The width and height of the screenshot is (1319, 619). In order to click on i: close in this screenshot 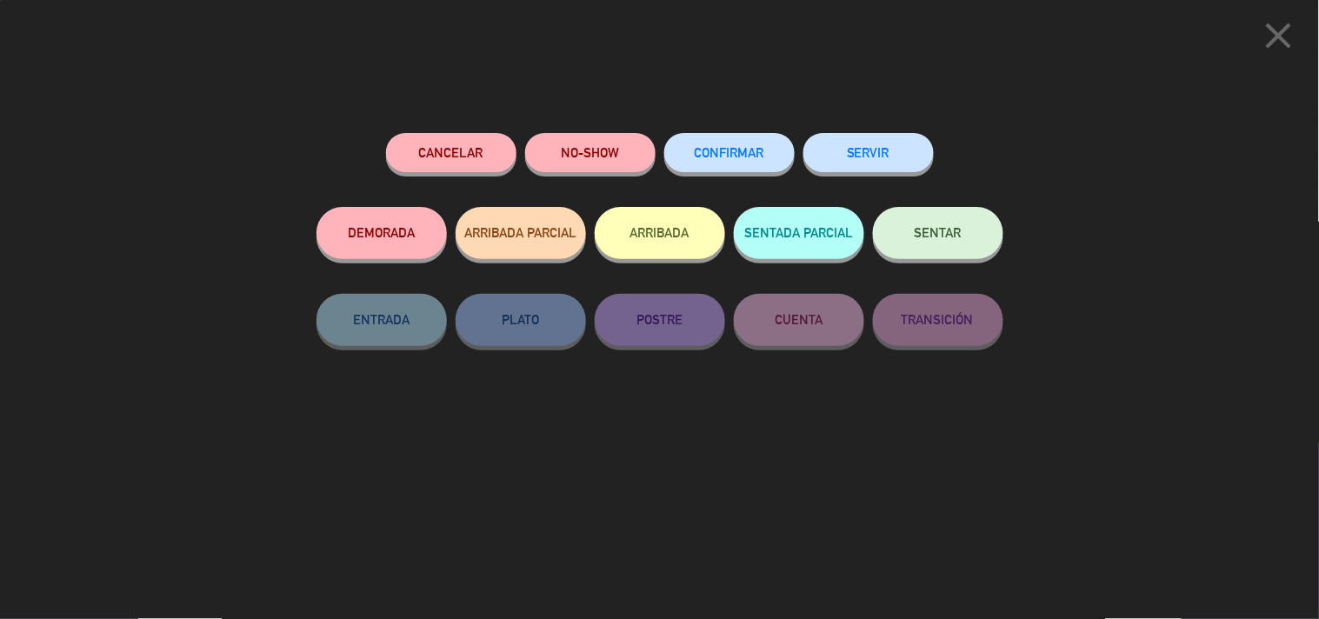, I will do `click(1279, 36)`.